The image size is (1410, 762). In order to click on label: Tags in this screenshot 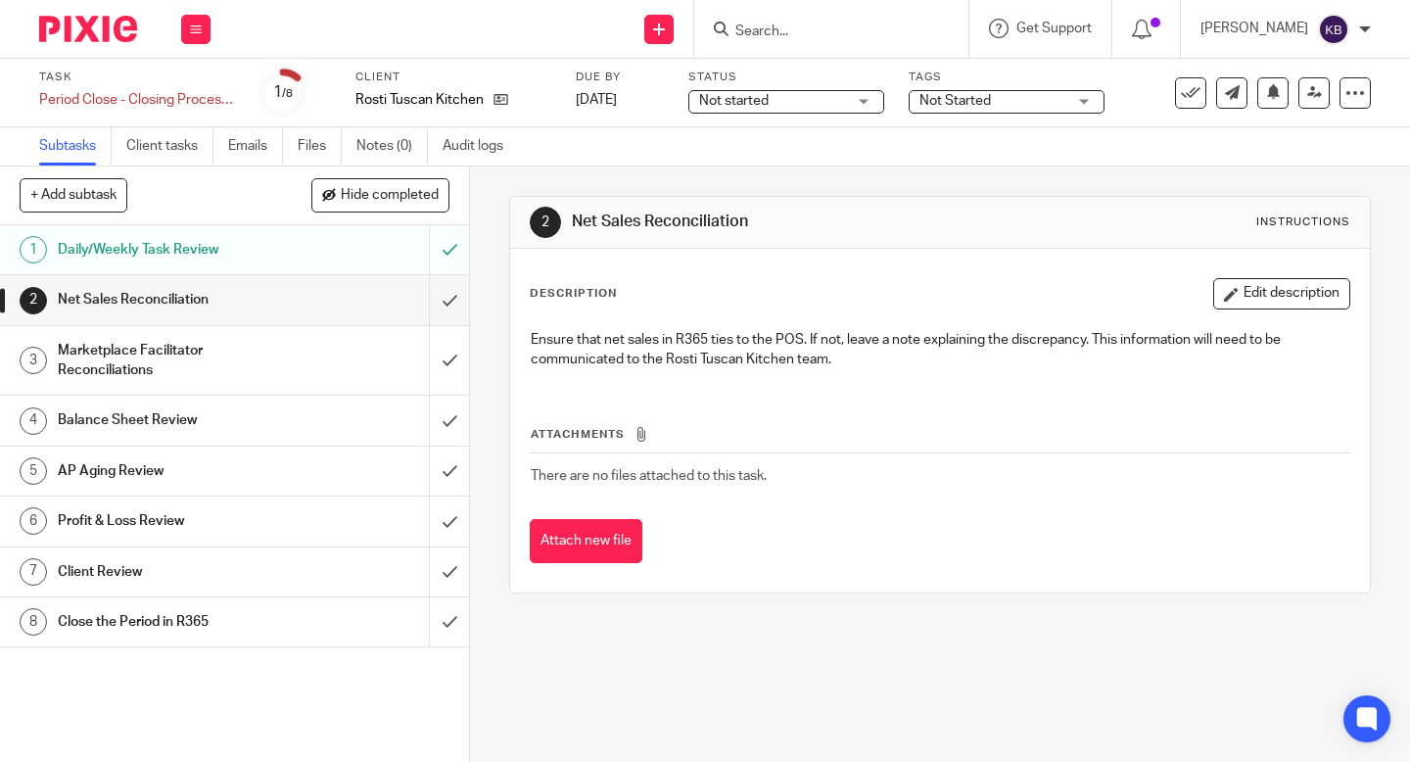, I will do `click(1007, 77)`.